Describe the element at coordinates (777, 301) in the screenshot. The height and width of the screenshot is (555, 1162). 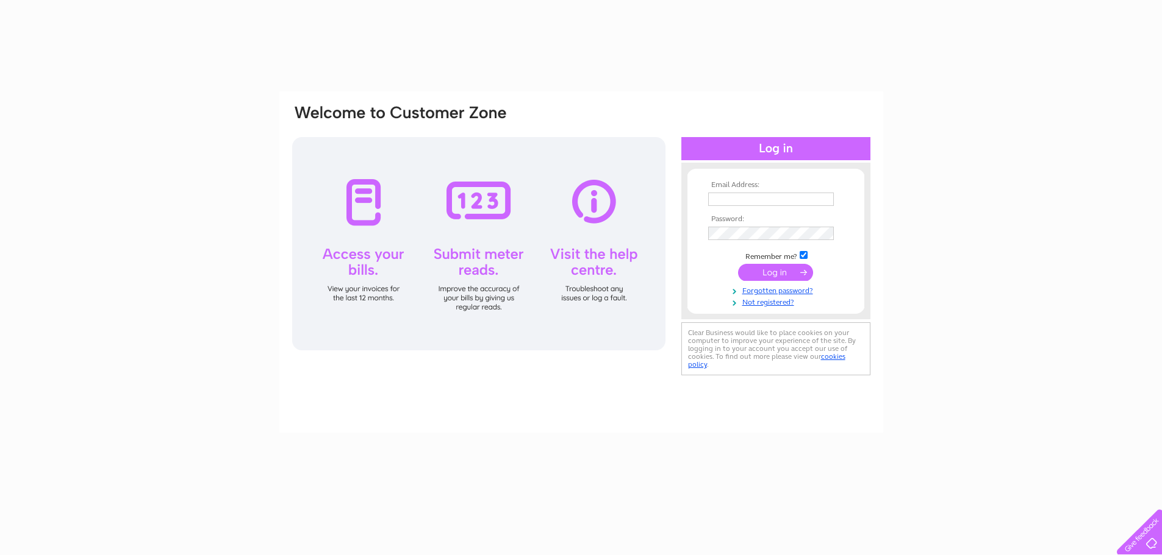
I see `a: Not registered?` at that location.